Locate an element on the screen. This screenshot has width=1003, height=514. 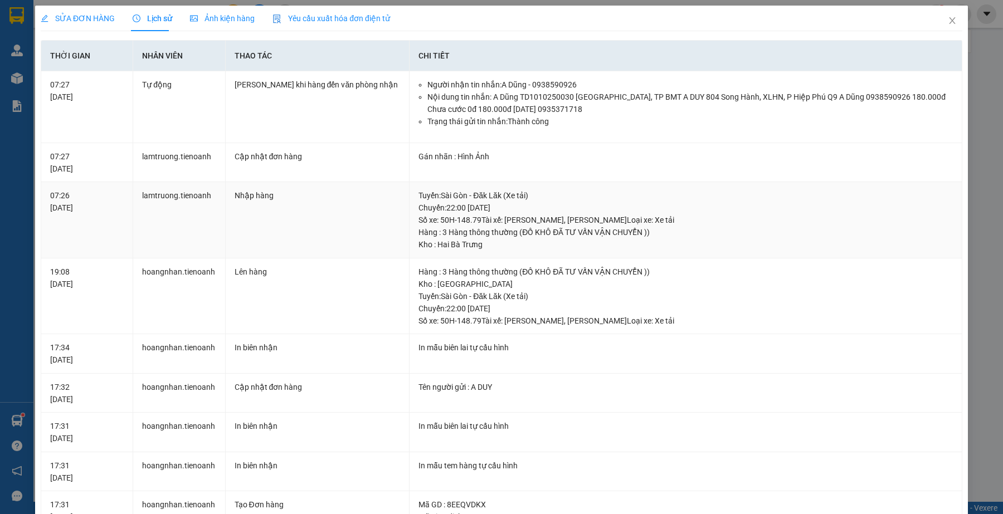
div: Lên hàng is located at coordinates (318, 272).